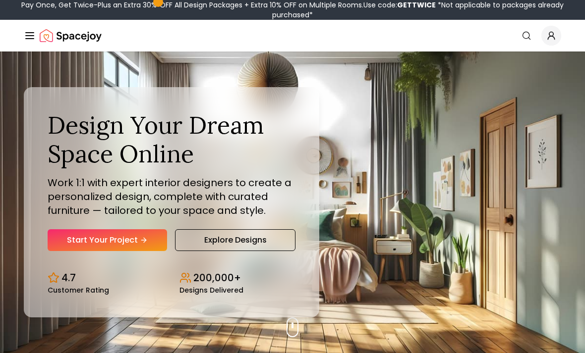 The width and height of the screenshot is (585, 353). What do you see at coordinates (171, 139) in the screenshot?
I see `h1: Design Your Dream Space Online` at bounding box center [171, 139].